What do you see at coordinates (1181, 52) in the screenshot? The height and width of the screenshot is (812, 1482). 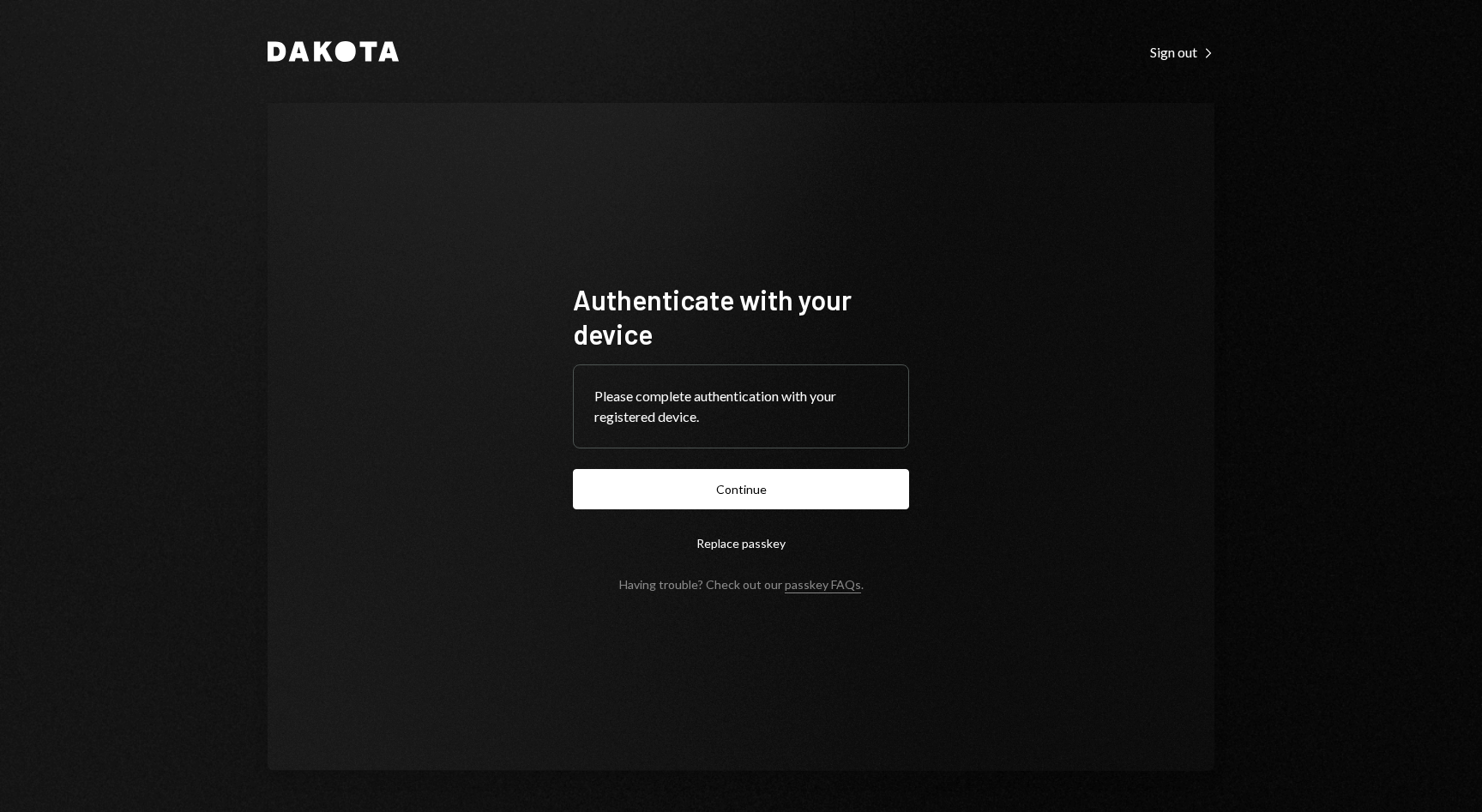 I see `div: Sign out` at bounding box center [1181, 52].